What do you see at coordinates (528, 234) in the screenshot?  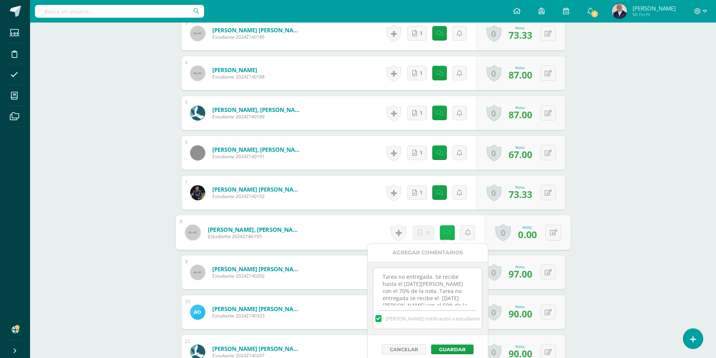 I see `span: 0.00` at bounding box center [528, 234].